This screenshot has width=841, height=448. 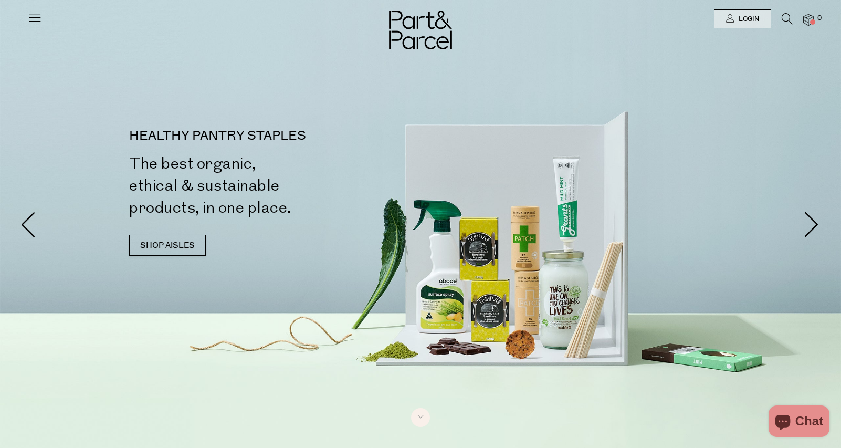 What do you see at coordinates (277, 186) in the screenshot?
I see `h2: The best organic, ethical & sustainable products, in one place.` at bounding box center [277, 186].